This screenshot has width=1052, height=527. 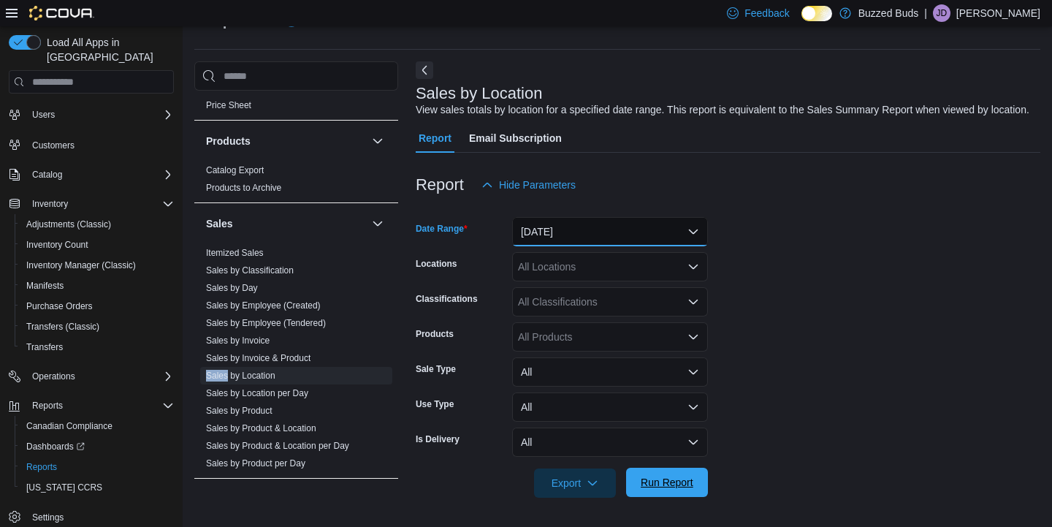 What do you see at coordinates (888, 13) in the screenshot?
I see `p: Buzzed Buds` at bounding box center [888, 13].